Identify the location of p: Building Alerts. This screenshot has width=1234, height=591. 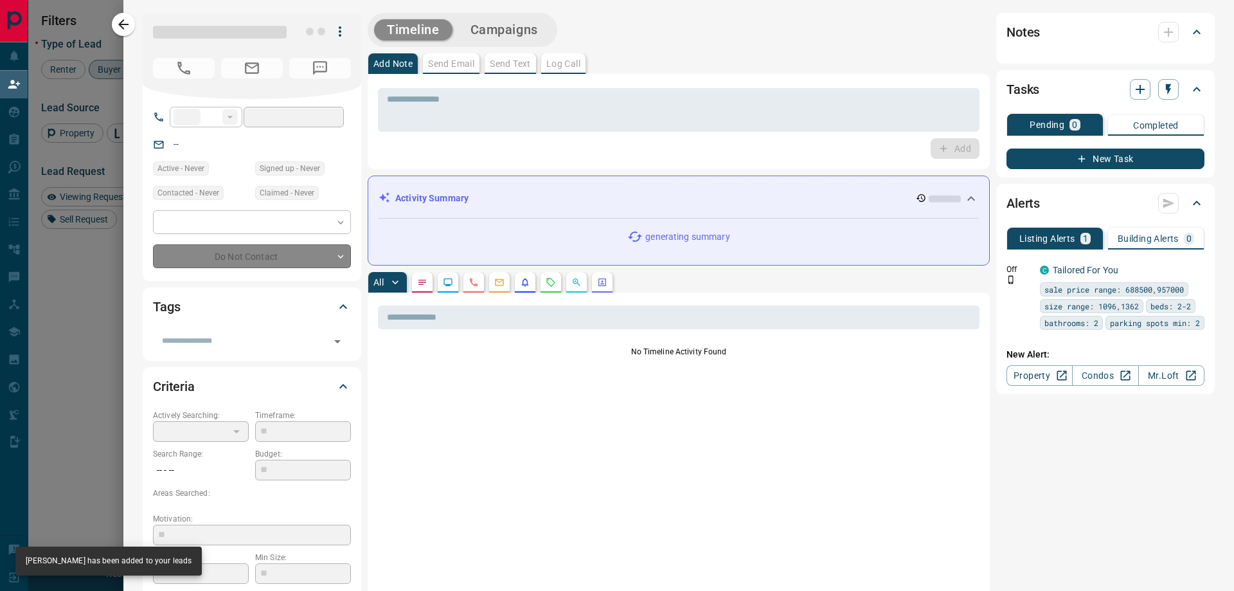
(1148, 238).